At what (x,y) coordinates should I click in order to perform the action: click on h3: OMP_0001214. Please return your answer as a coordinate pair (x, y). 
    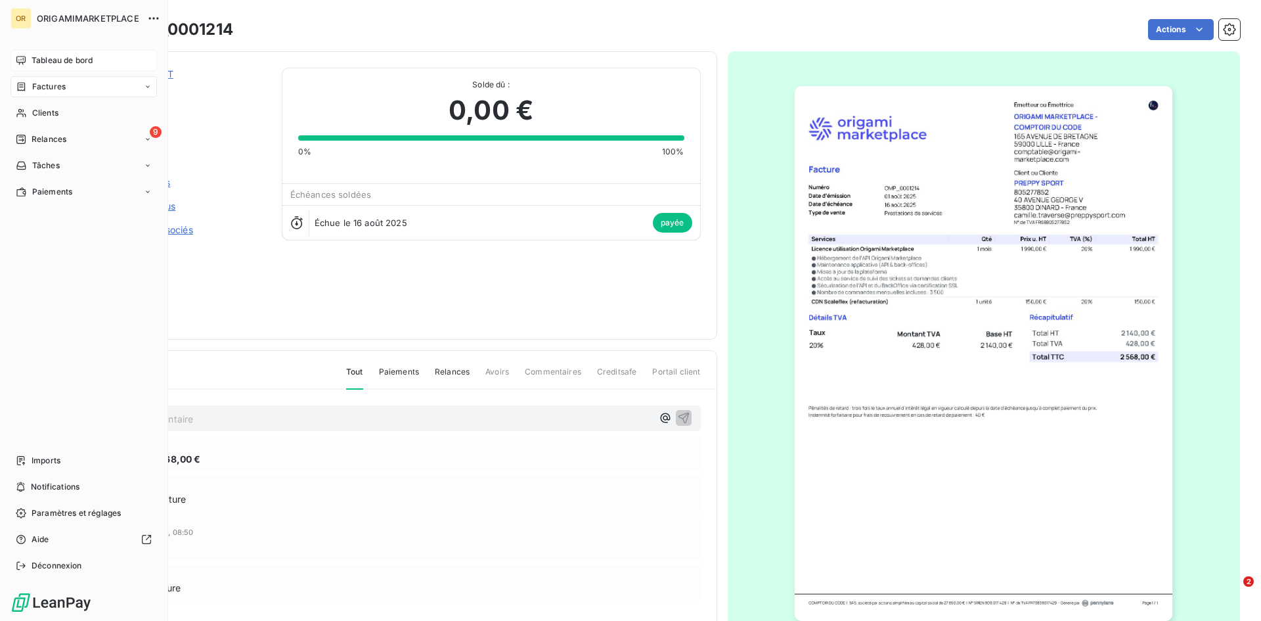
    Looking at the image, I should click on (178, 30).